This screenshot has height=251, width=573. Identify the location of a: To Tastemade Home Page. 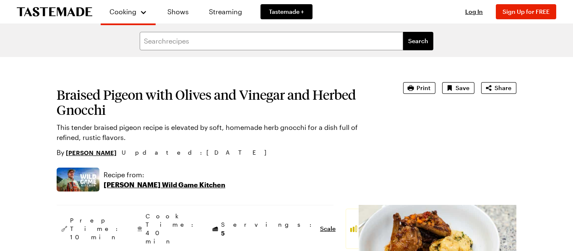
(55, 12).